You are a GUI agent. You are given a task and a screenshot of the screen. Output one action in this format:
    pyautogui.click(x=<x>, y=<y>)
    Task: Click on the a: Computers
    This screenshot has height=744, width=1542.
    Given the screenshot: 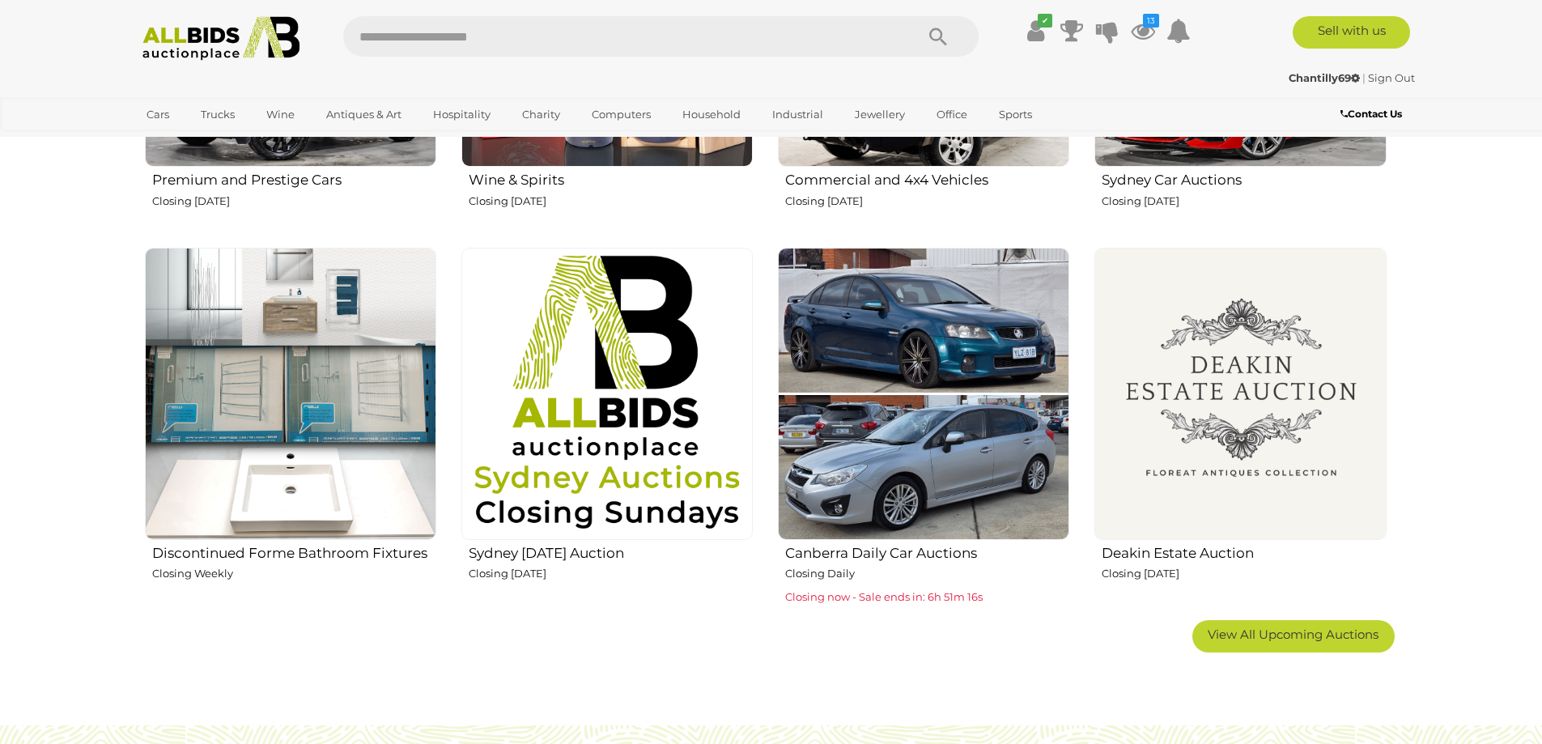 What is the action you would take?
    pyautogui.click(x=621, y=114)
    